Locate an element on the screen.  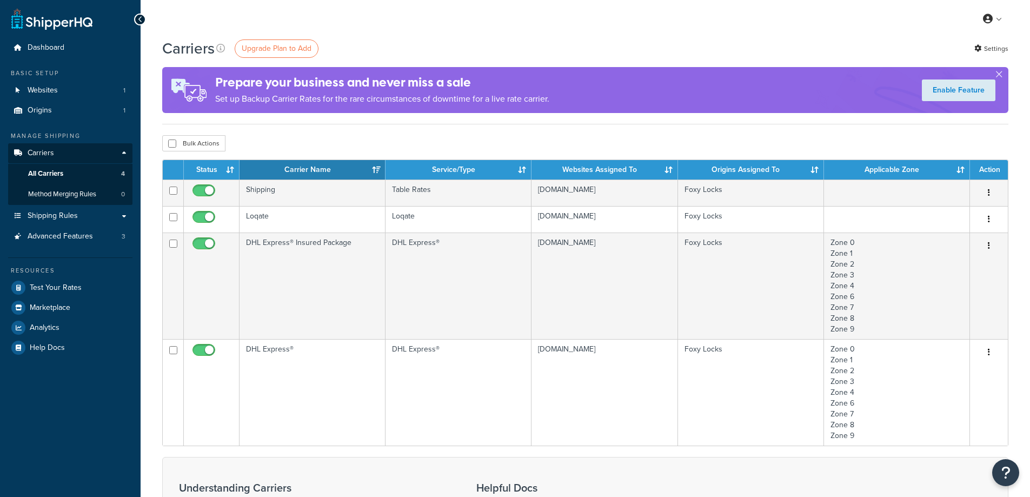
li: Method Merging Rules is located at coordinates (70, 194).